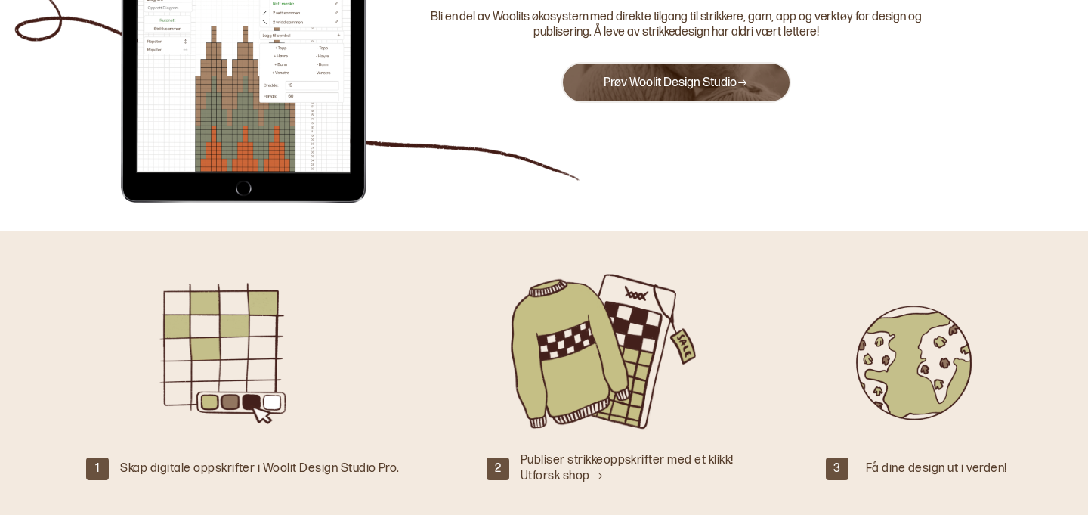  Describe the element at coordinates (675, 82) in the screenshot. I see `button: Prøv Woolit Design Studio` at that location.